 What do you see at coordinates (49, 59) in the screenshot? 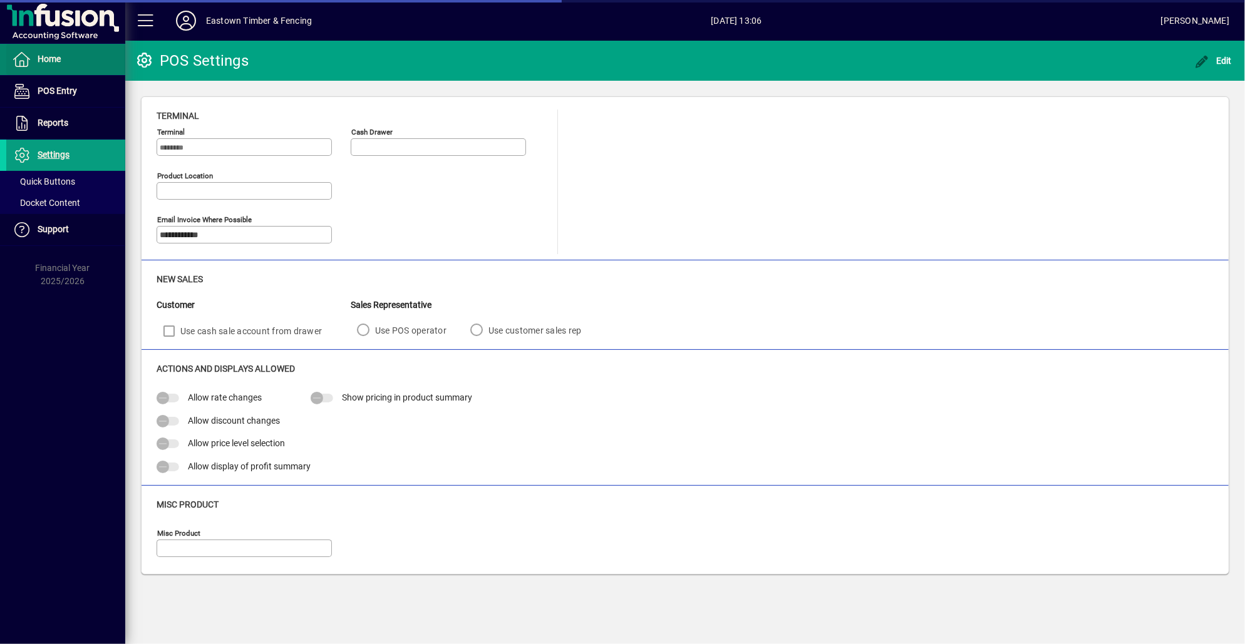
I see `span: Home` at bounding box center [49, 59].